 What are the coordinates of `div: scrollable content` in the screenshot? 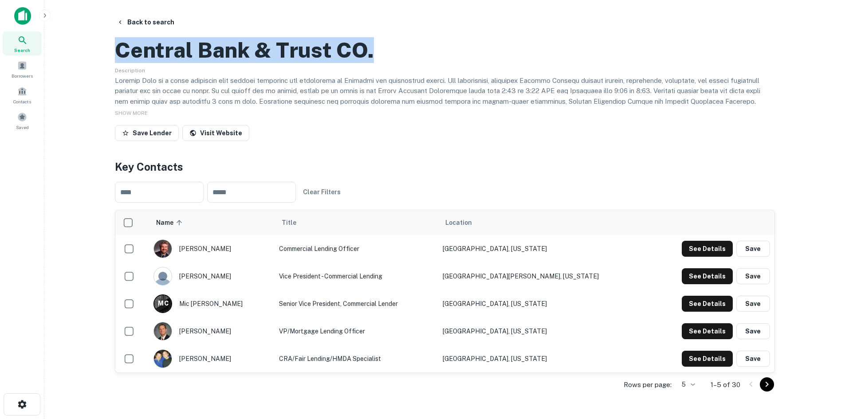 It's located at (445, 291).